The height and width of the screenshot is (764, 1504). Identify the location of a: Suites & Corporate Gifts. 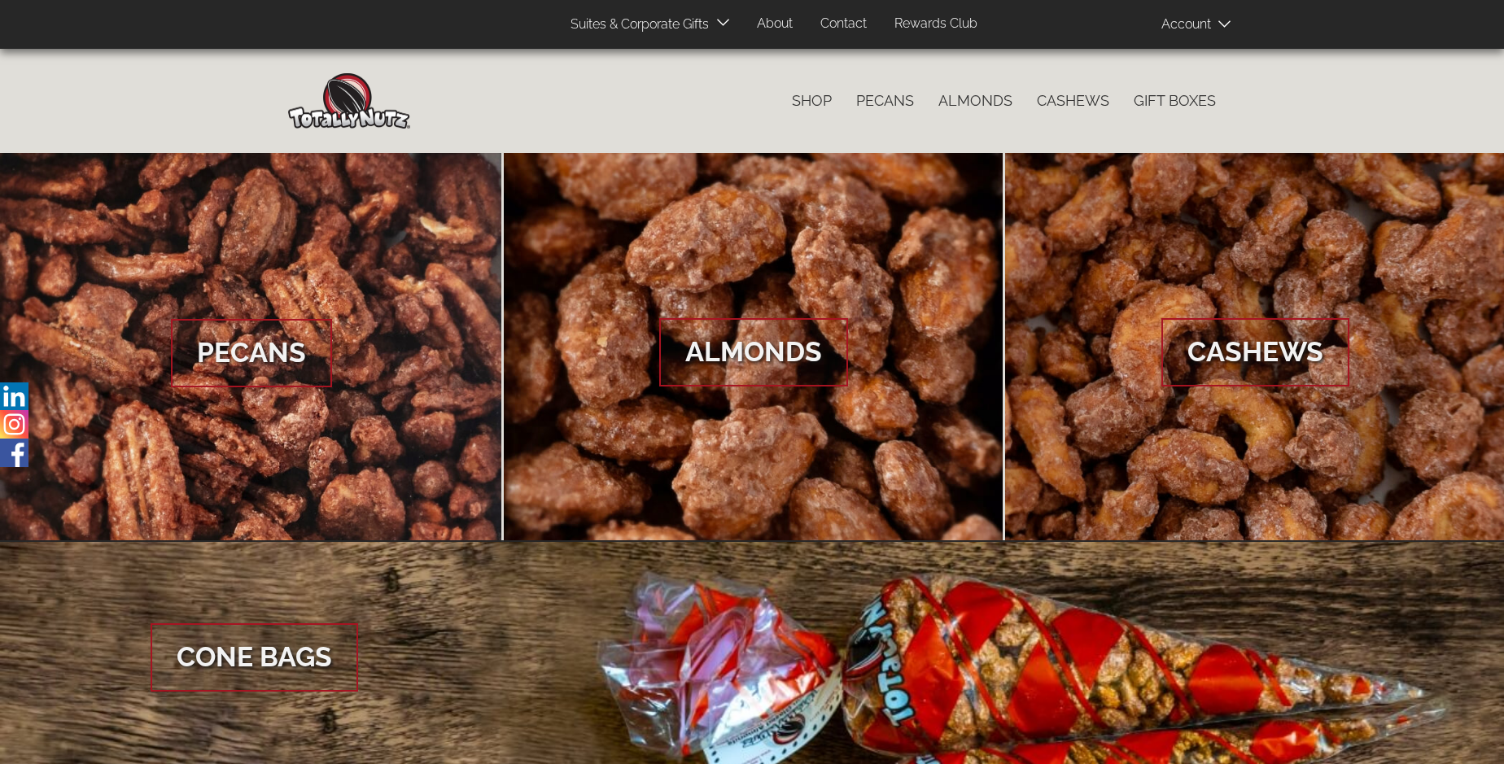
(636, 24).